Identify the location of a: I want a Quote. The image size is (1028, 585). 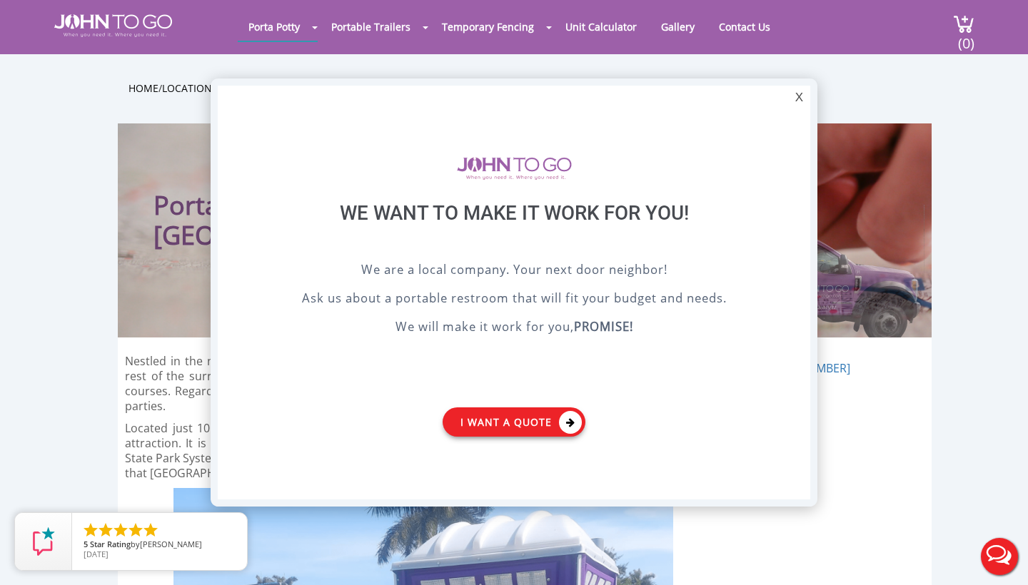
(514, 422).